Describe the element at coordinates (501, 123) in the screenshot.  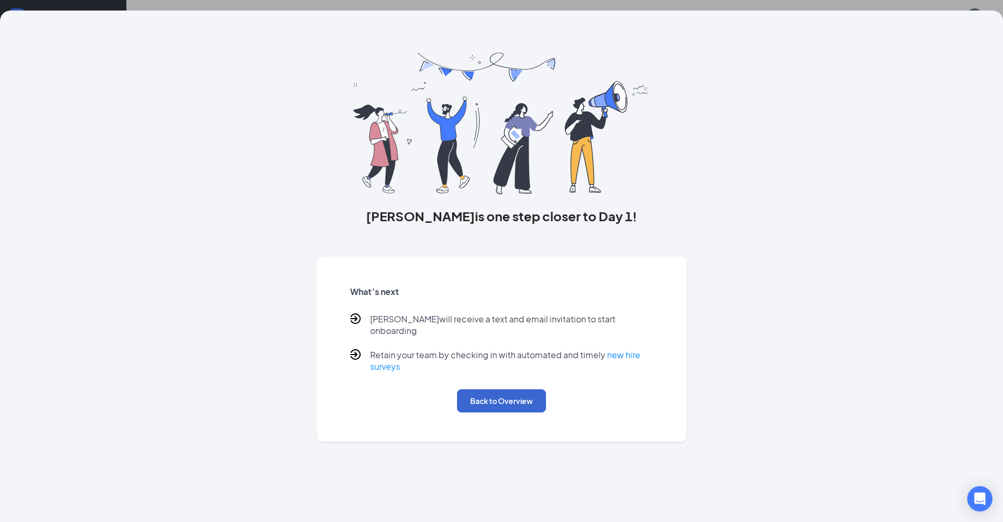
I see `img: you are all set` at that location.